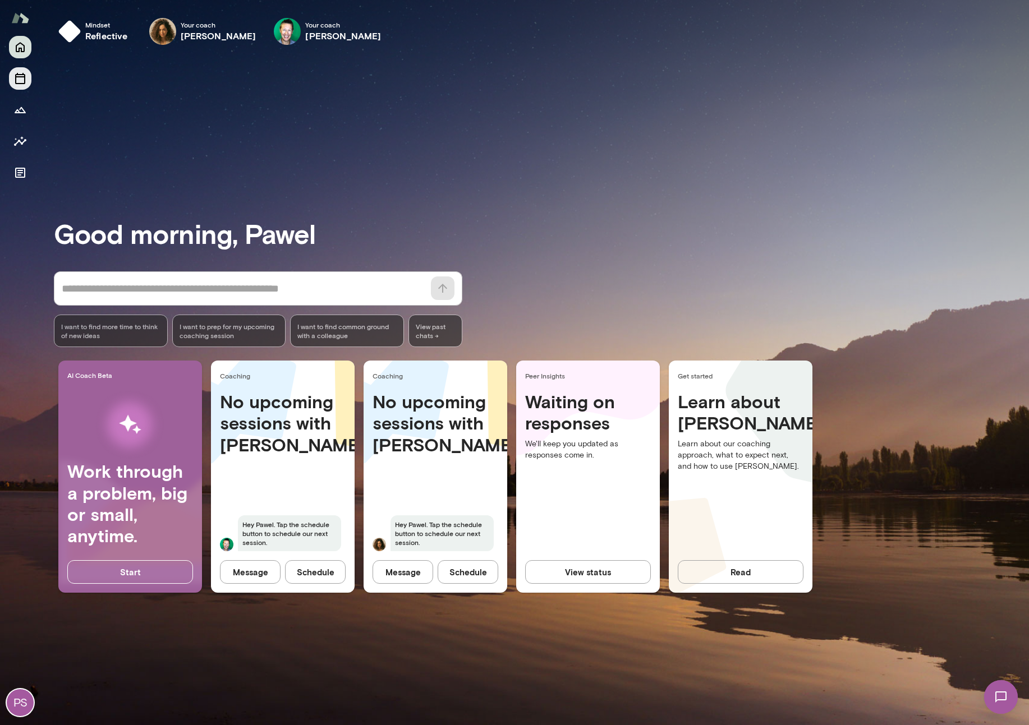 The height and width of the screenshot is (725, 1029). I want to click on div: I want to find common ground with a colleague, so click(347, 331).